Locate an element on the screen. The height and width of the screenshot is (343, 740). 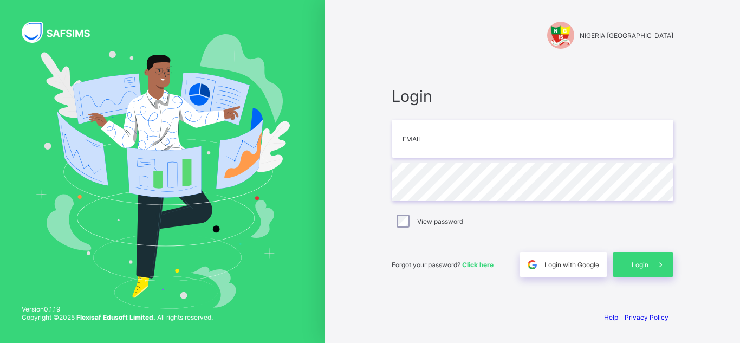
a: Help is located at coordinates (611, 317).